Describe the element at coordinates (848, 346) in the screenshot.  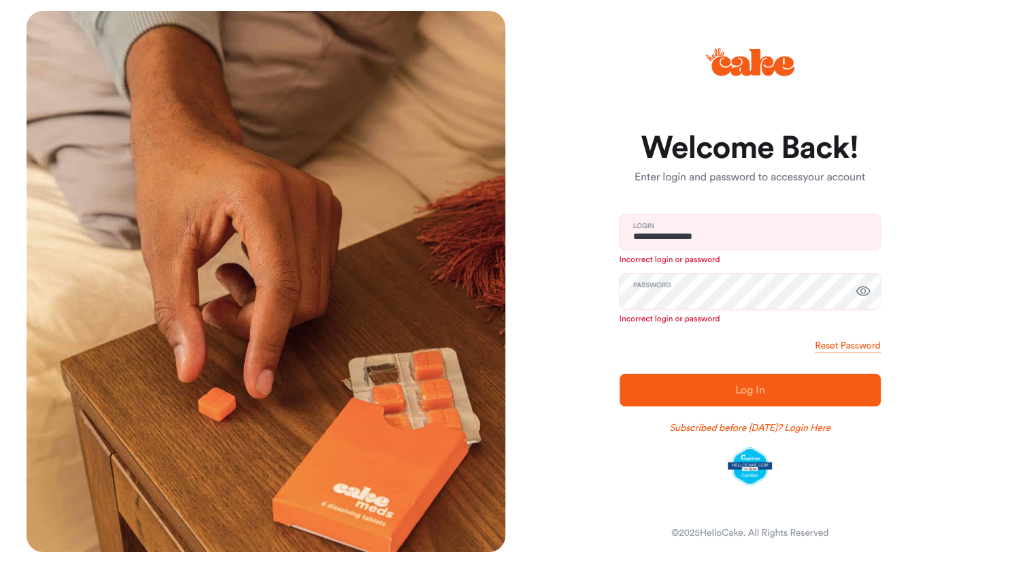
I see `a: Reset Password` at that location.